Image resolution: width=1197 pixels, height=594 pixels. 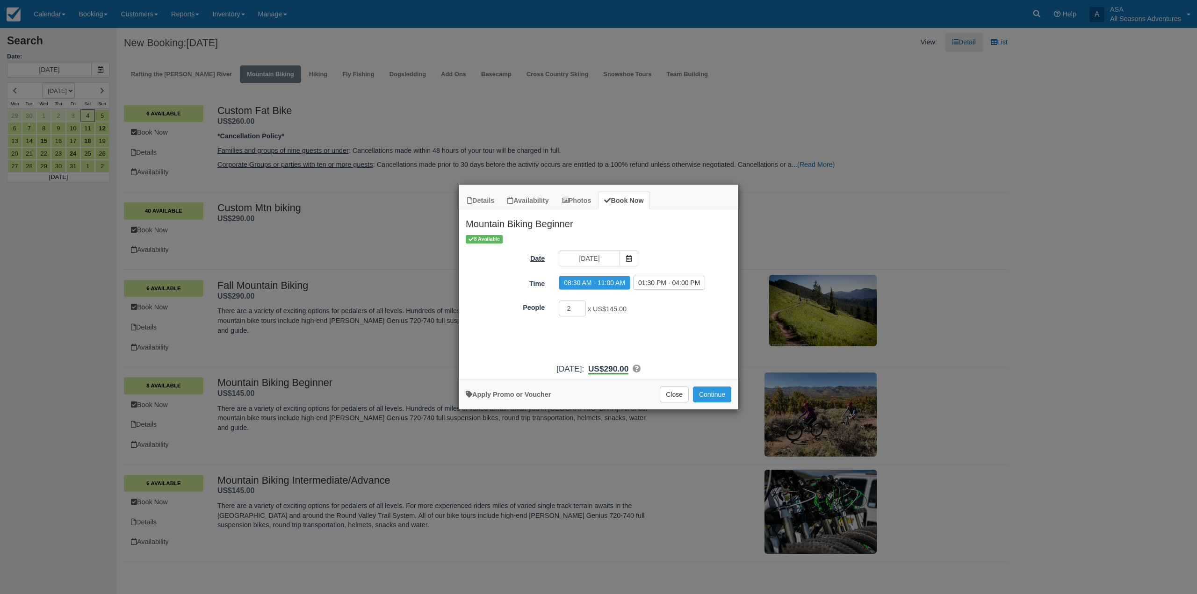 I want to click on button: Add to Booking, so click(x=712, y=394).